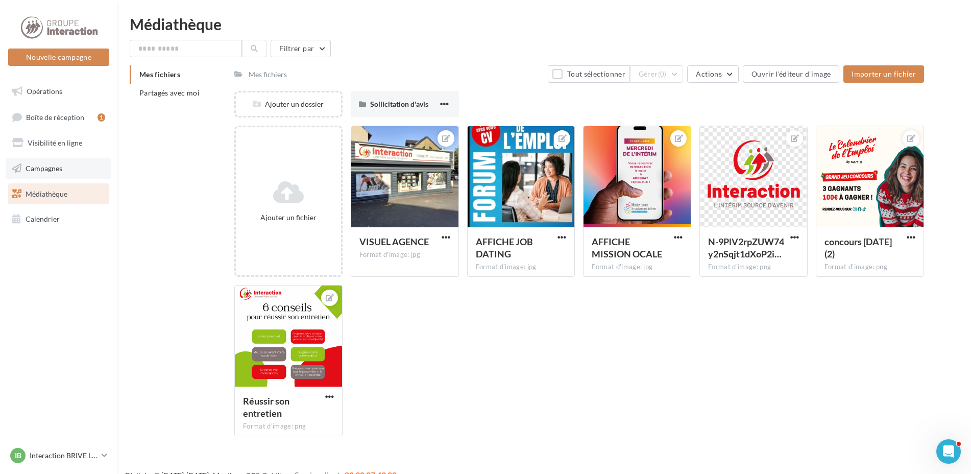 Image resolution: width=971 pixels, height=474 pixels. I want to click on span: AFFICHE JOB DATING, so click(504, 248).